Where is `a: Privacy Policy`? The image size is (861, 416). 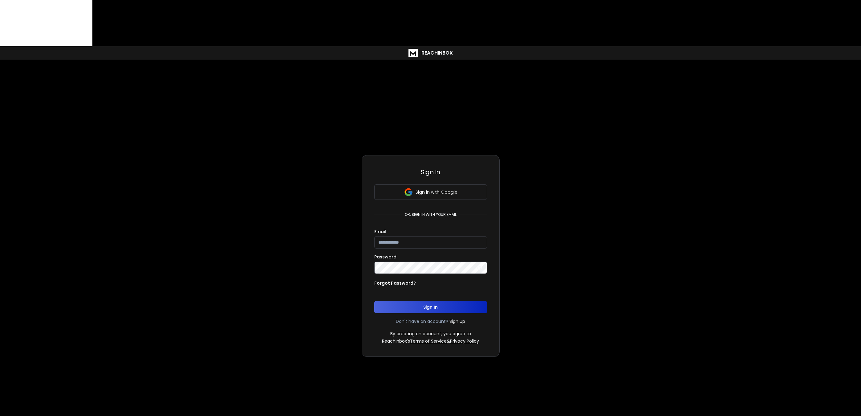 a: Privacy Policy is located at coordinates (465, 341).